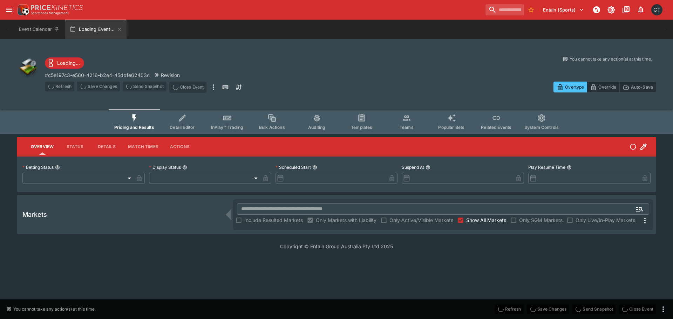 The width and height of the screenshot is (673, 319). What do you see at coordinates (413, 167) in the screenshot?
I see `p: Suspend At` at bounding box center [413, 167].